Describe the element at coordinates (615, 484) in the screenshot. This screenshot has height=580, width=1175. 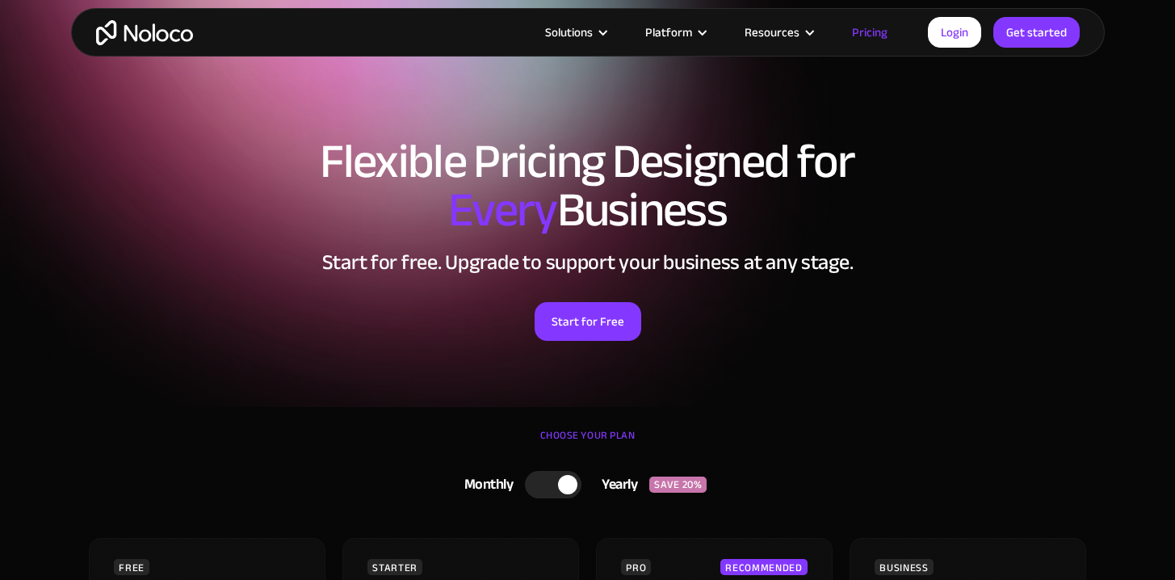
I see `div: Yearly` at that location.